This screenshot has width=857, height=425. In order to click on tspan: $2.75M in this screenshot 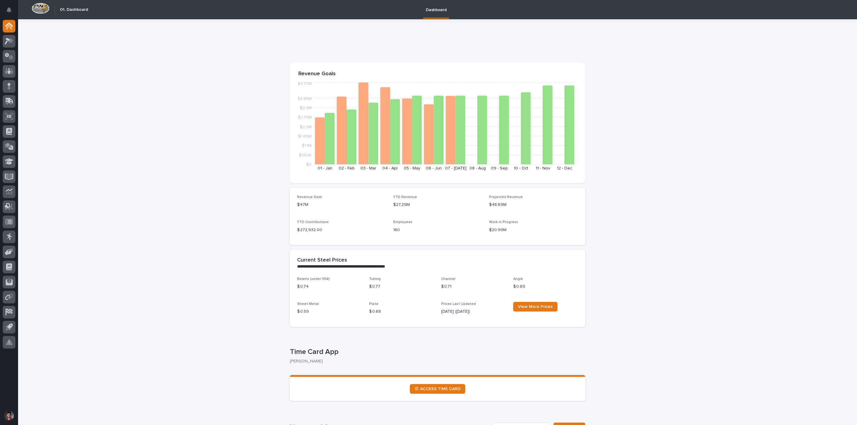, I will do `click(305, 117)`.